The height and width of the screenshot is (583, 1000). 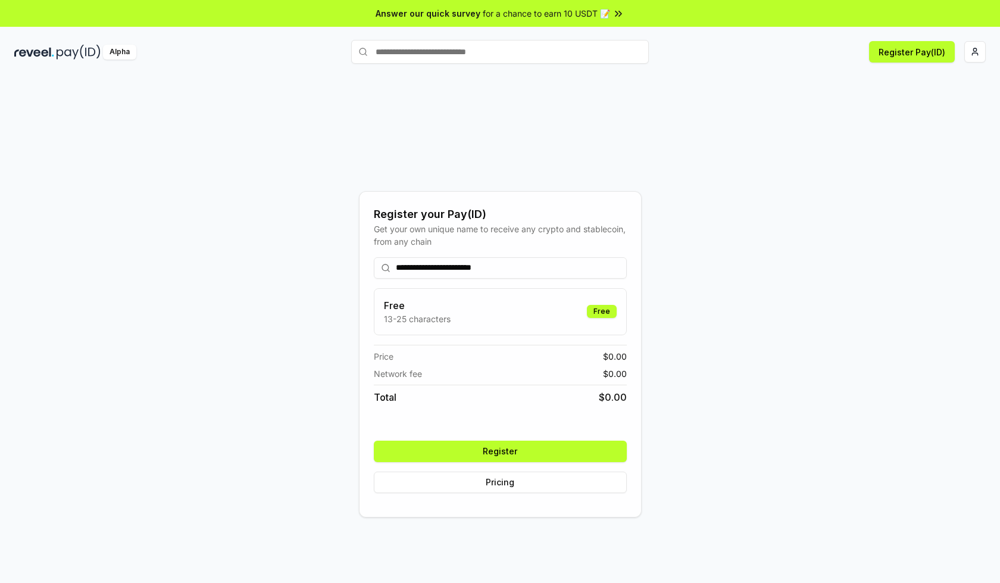 I want to click on span: Price, so click(x=383, y=356).